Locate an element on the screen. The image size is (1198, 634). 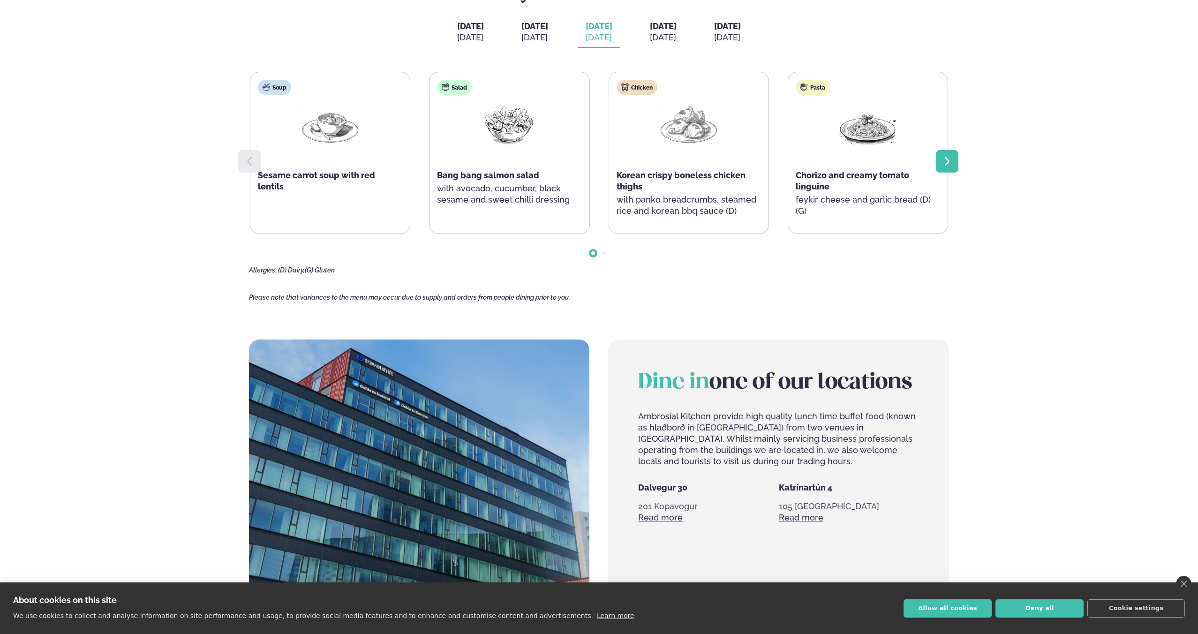
a: Learn more is located at coordinates (616, 616).